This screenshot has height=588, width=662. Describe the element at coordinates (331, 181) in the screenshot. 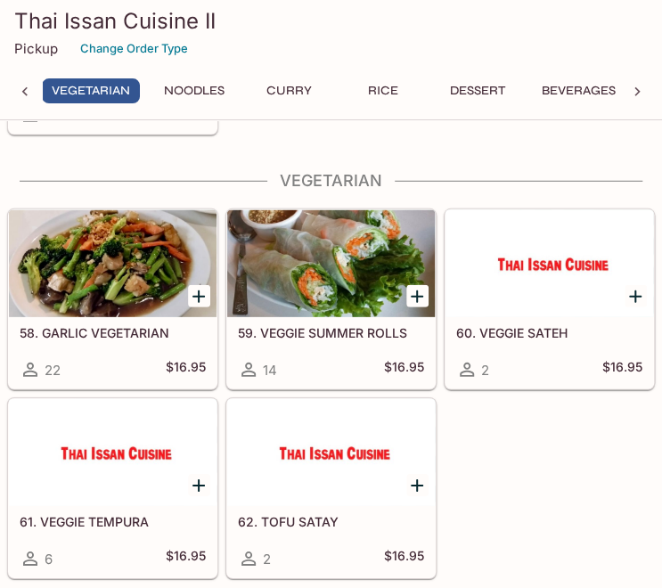

I see `h4: Vegetarian` at that location.